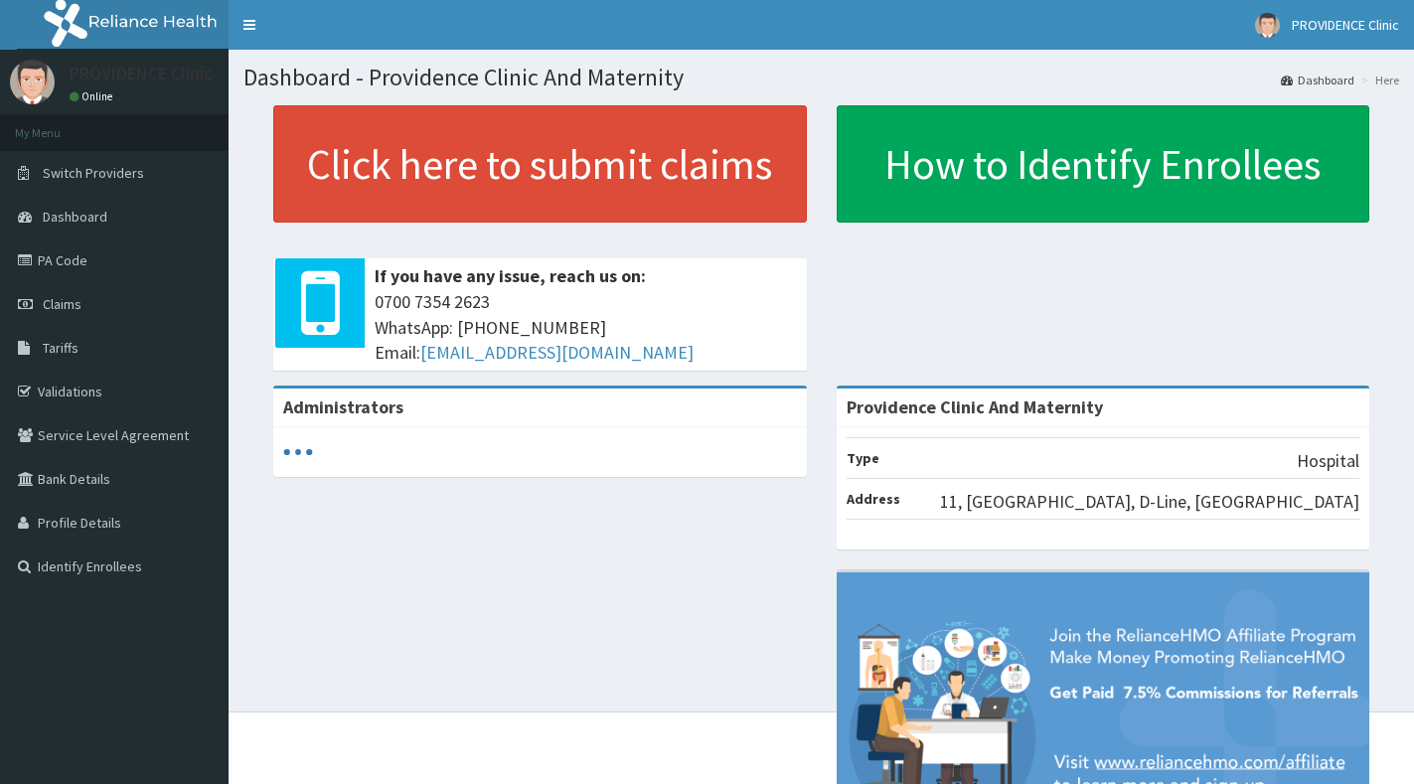 The height and width of the screenshot is (784, 1414). Describe the element at coordinates (1103, 164) in the screenshot. I see `a: How to Identify Enrollees` at that location.